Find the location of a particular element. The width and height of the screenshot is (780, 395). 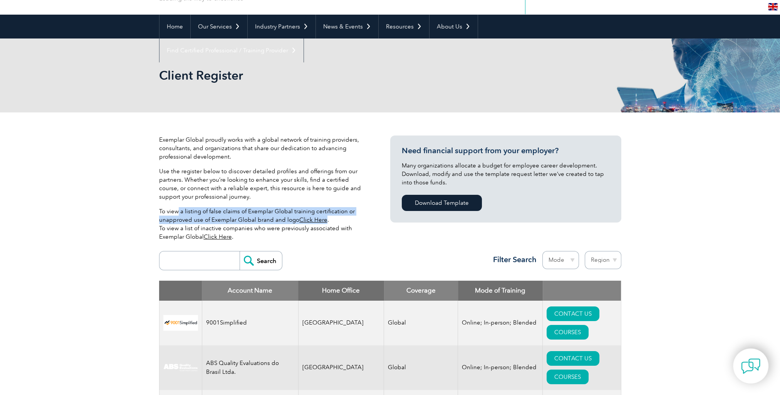

a: About Us is located at coordinates (453, 27).